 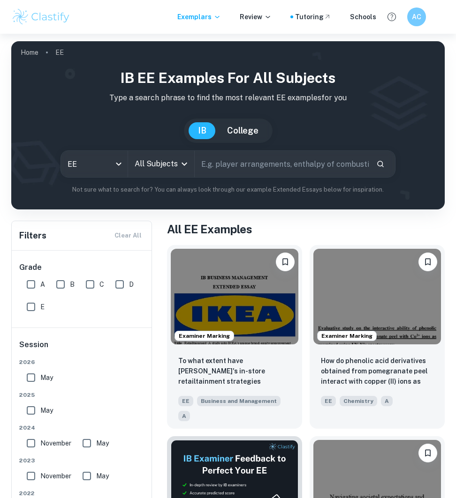 What do you see at coordinates (82, 362) in the screenshot?
I see `span: 2026` at bounding box center [82, 362].